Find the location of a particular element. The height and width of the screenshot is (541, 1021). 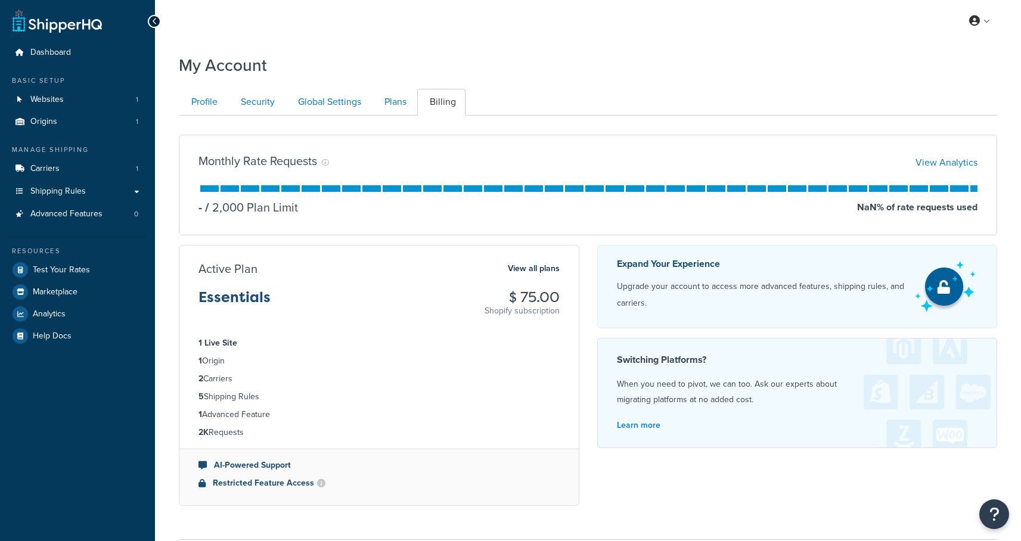

a: Advanced Features 0 is located at coordinates (77, 214).